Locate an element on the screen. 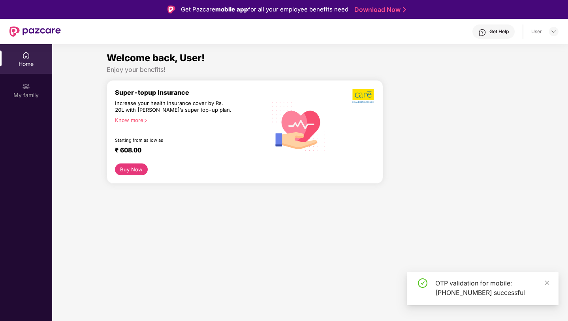 This screenshot has height=321, width=568. div: Get Pazcare for all your employee benefits need is located at coordinates (265, 9).